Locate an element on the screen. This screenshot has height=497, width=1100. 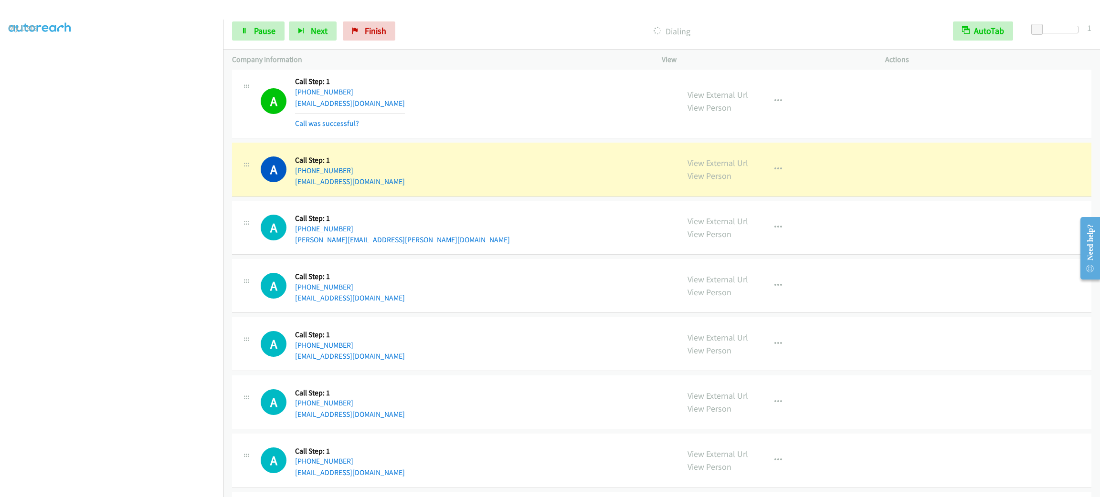
button: Next is located at coordinates (313, 31).